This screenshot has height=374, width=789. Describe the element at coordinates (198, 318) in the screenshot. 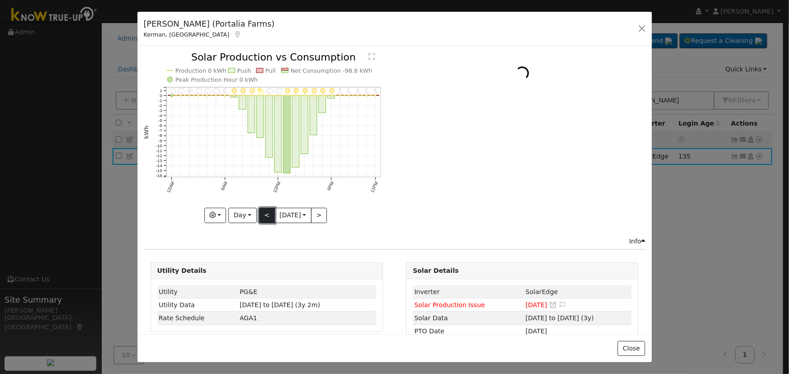

I see `td: Rate Schedule` at that location.